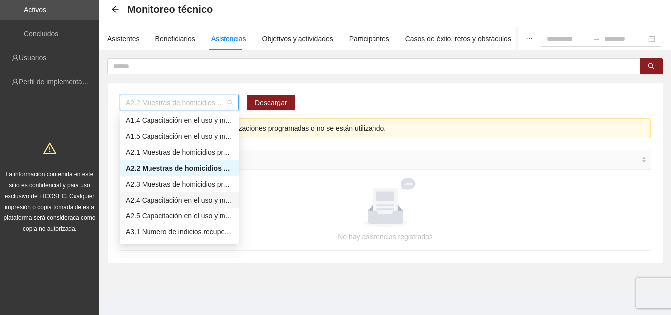  I want to click on span: search, so click(651, 67).